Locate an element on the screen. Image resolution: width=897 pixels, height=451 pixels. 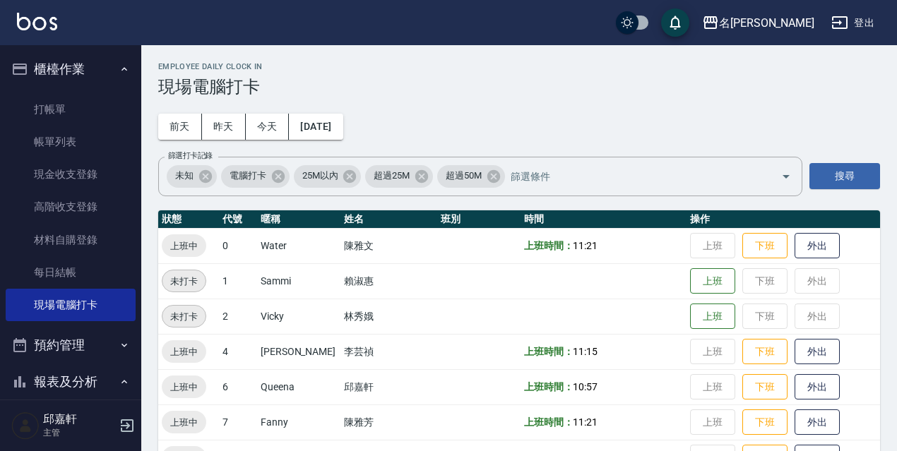
img: Person is located at coordinates (25, 426).